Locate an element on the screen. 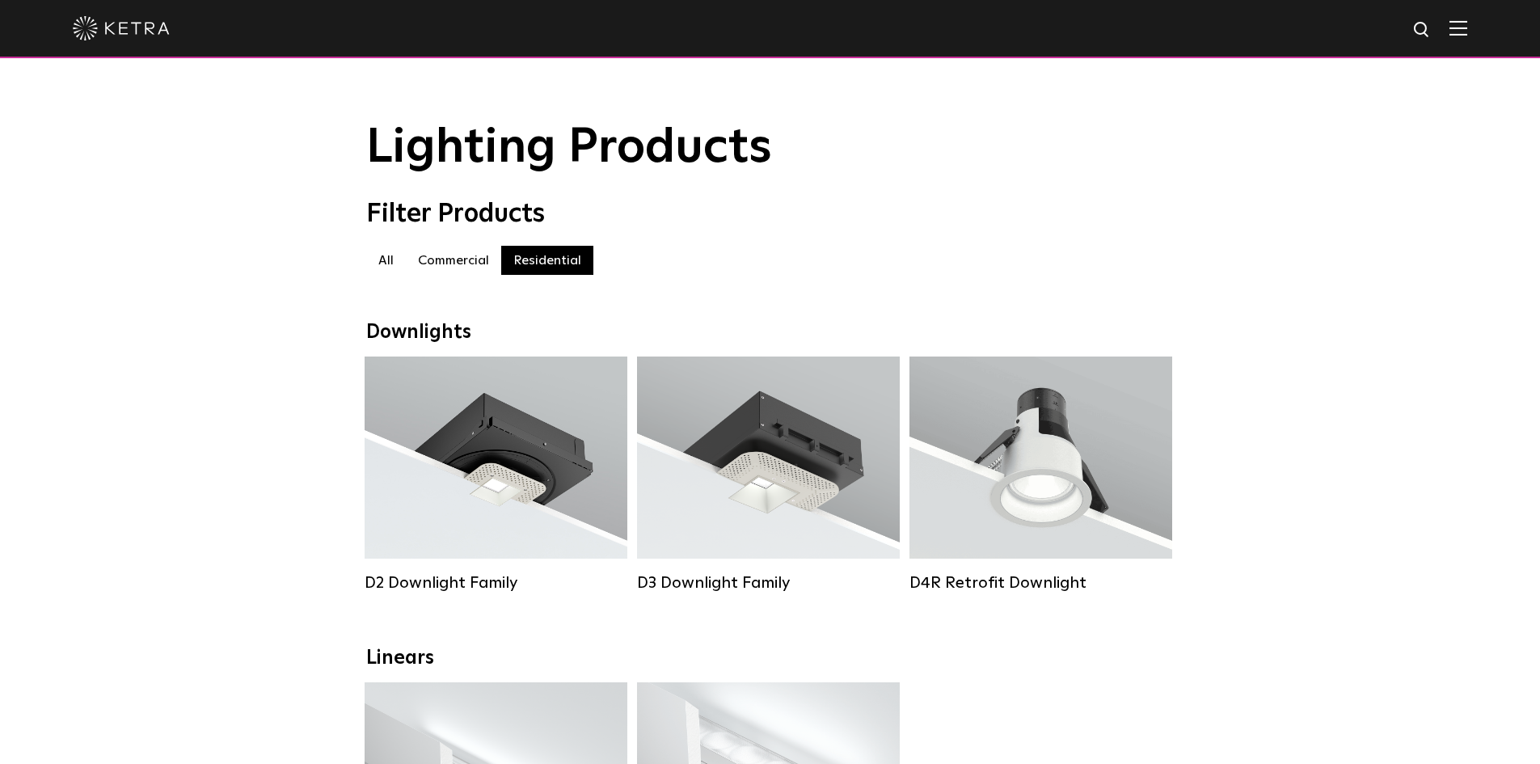  label: All is located at coordinates (386, 260).